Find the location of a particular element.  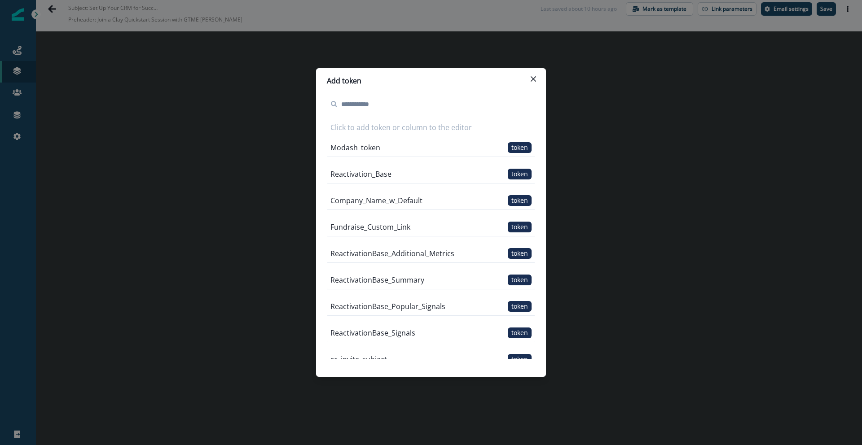

p: cc_invite_subject is located at coordinates (359, 360).